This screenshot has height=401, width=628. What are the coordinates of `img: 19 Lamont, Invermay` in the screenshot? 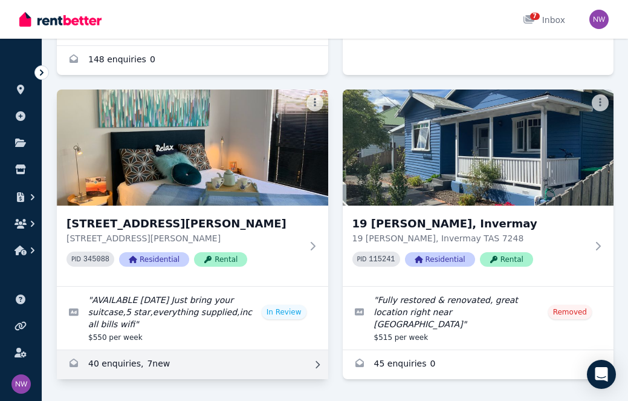 It's located at (478, 148).